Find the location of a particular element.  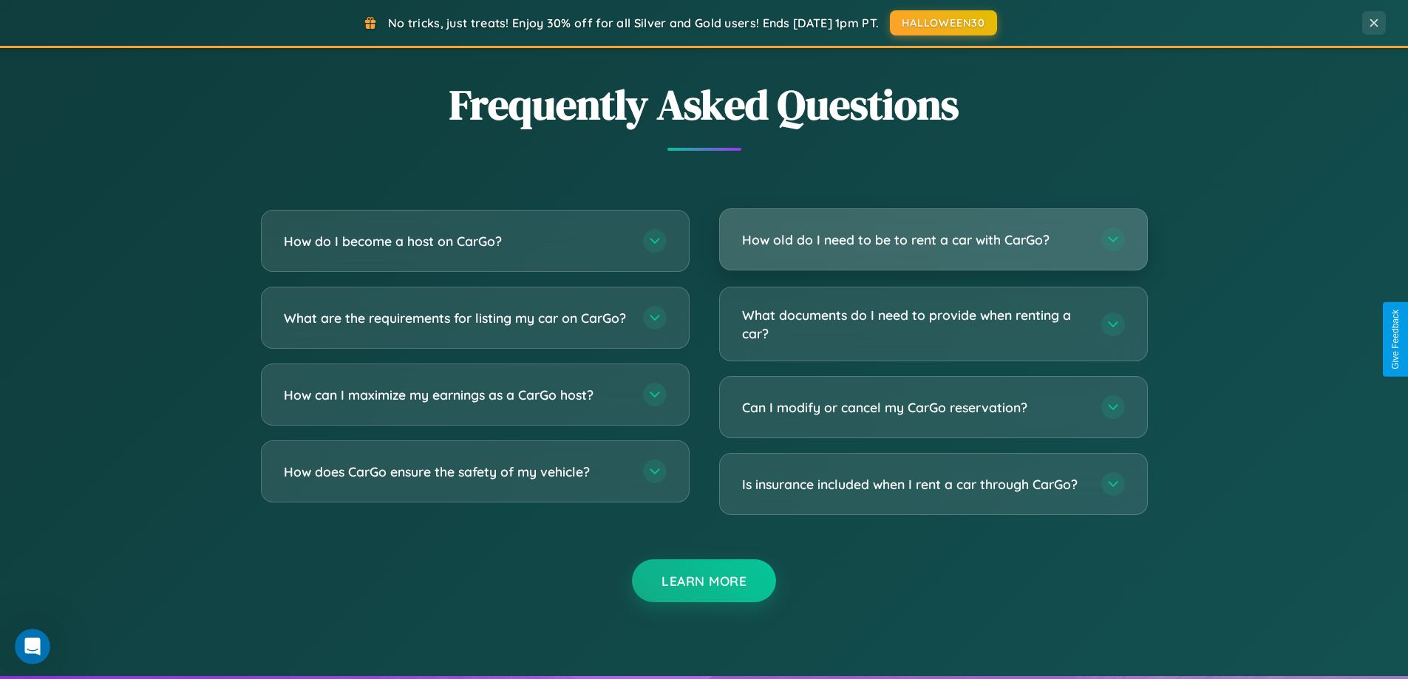

h3: How old do I need to be to rent a car with CarGo? is located at coordinates (914, 239).